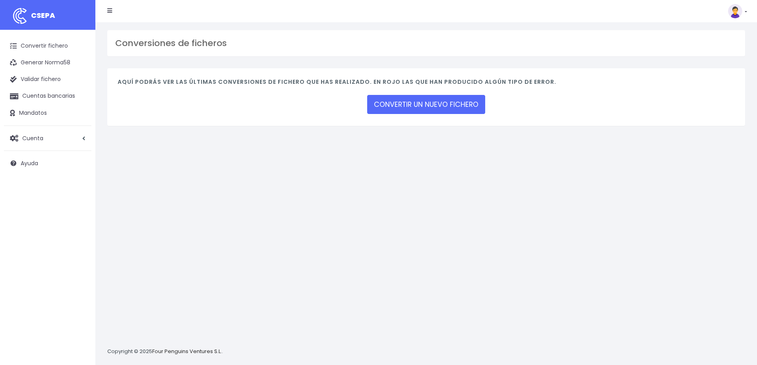 The width and height of the screenshot is (757, 365). What do you see at coordinates (187, 351) in the screenshot?
I see `a: Four Penguins Ventures S.L.` at bounding box center [187, 351].